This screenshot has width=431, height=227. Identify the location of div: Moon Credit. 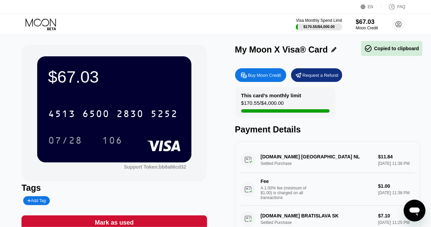
(367, 28).